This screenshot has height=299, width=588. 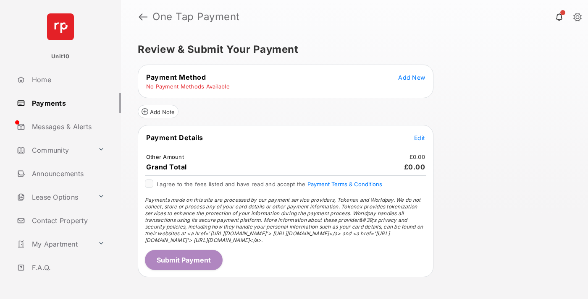 What do you see at coordinates (419, 138) in the screenshot?
I see `span: Edit` at bounding box center [419, 138].